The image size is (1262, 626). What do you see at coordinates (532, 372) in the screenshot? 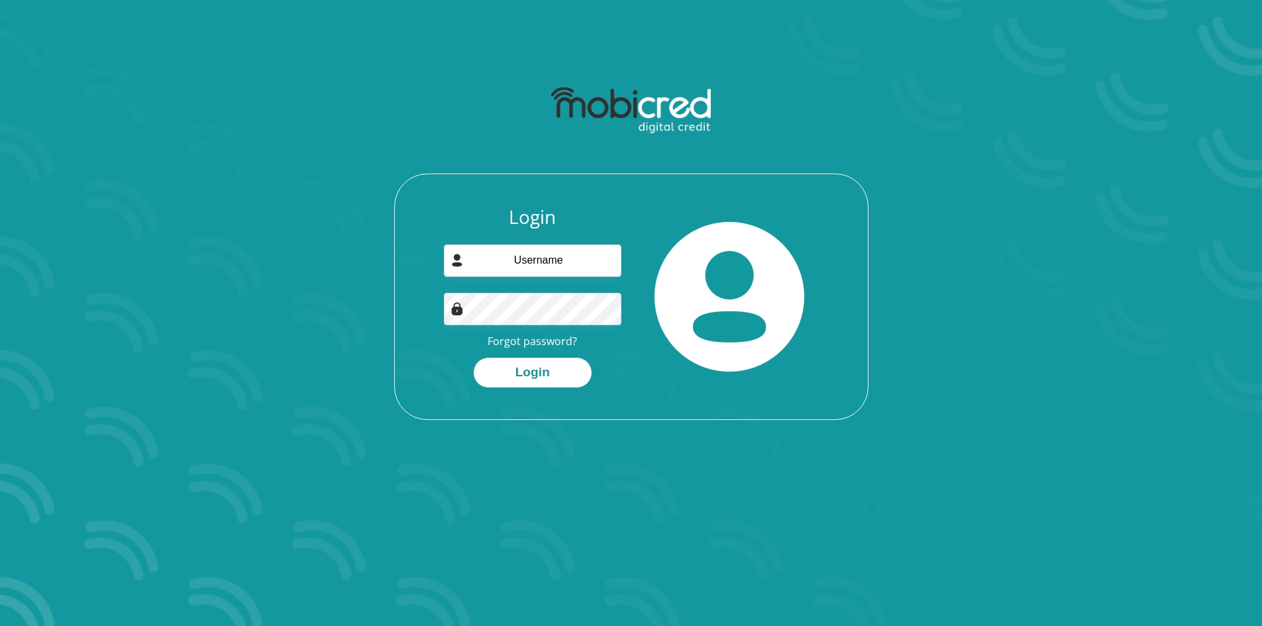
I see `button: Login` at bounding box center [532, 372].